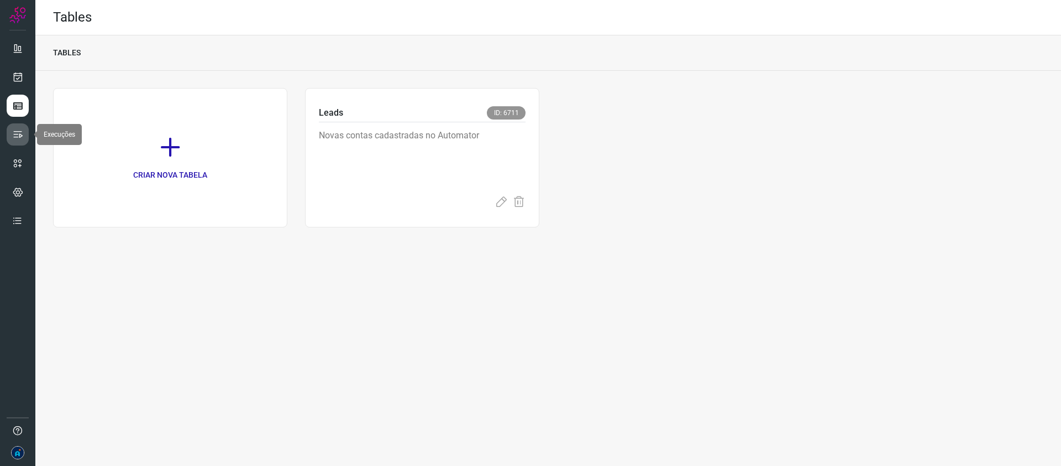 The image size is (1061, 466). Describe the element at coordinates (331, 113) in the screenshot. I see `p: Leads` at that location.